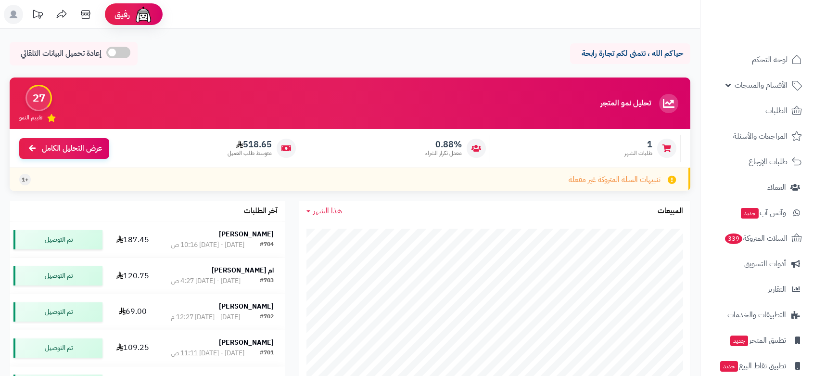 This screenshot has width=813, height=376. I want to click on a: هذا الشهر, so click(324, 211).